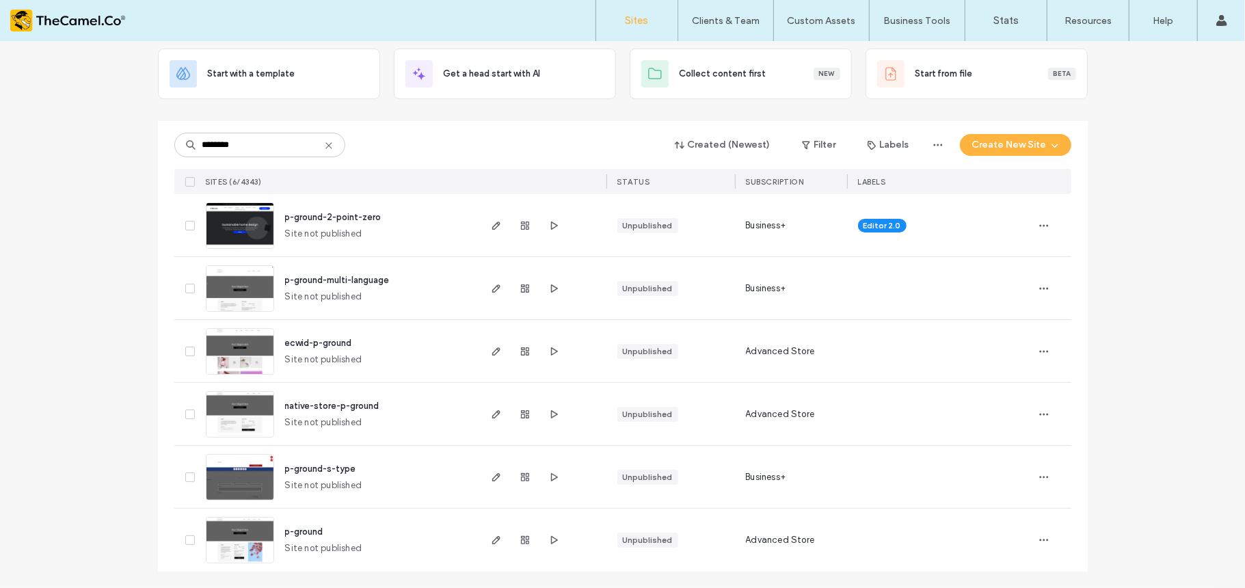 The height and width of the screenshot is (588, 1245). I want to click on label: Stats, so click(1006, 21).